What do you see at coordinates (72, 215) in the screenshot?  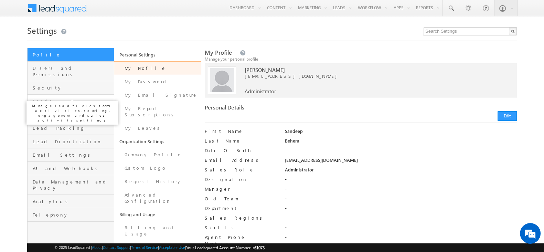 I see `span: Telephony` at bounding box center [72, 215].